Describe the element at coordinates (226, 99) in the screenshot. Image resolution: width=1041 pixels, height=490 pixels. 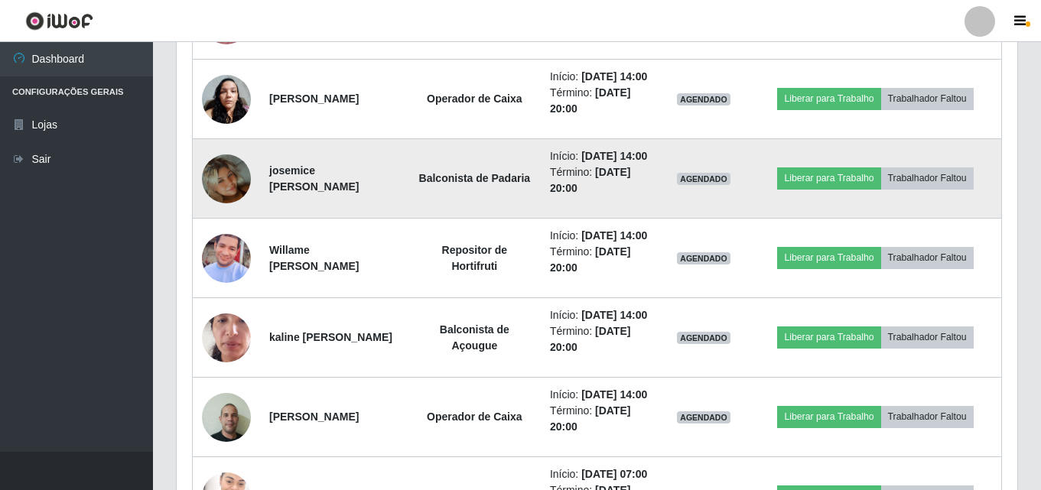
I see `img: 1714848493564.jpeg` at that location.